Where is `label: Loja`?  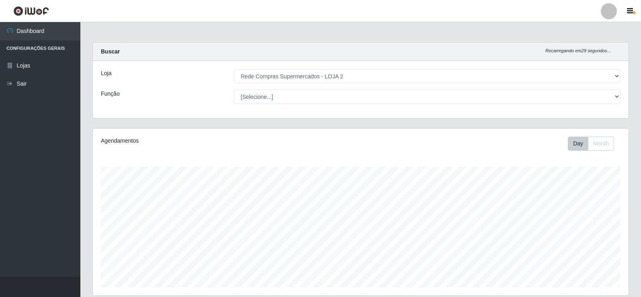 label: Loja is located at coordinates (106, 73).